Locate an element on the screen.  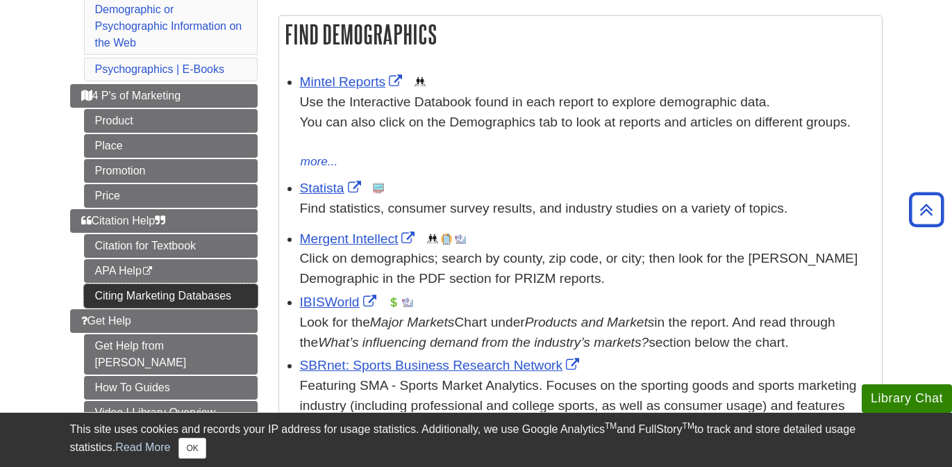
a: Psychographics | E-Books is located at coordinates (160, 69).